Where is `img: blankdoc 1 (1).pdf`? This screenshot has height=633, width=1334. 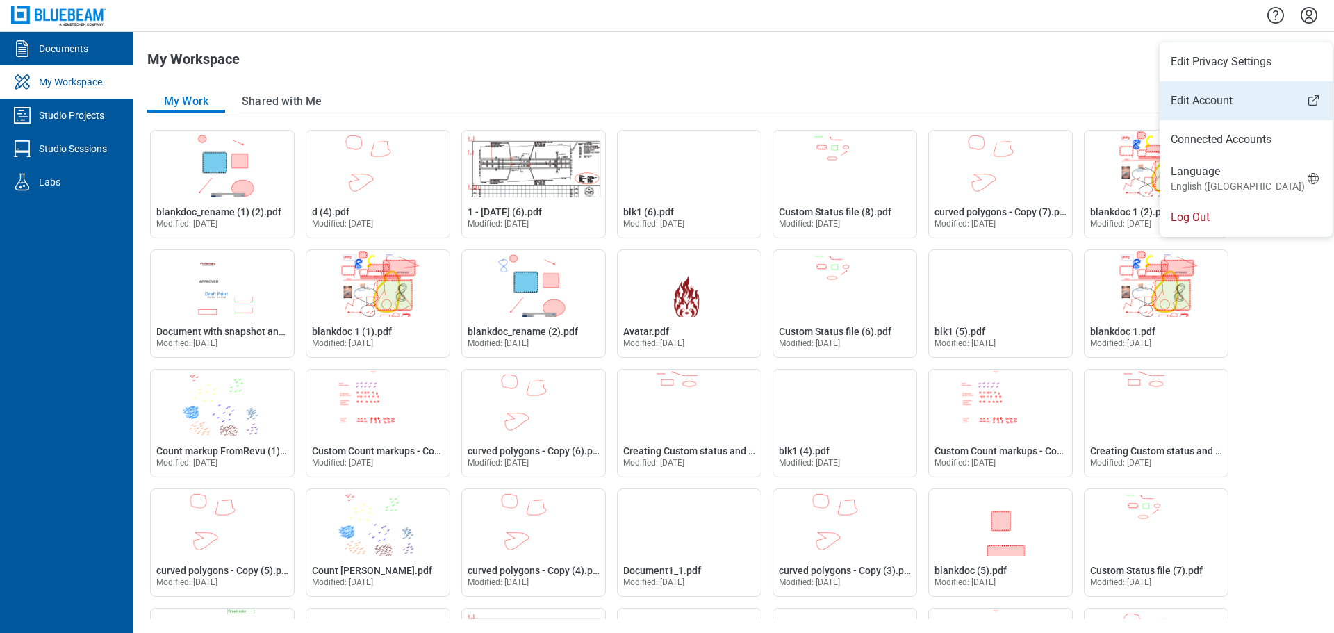
img: blankdoc 1 (1).pdf is located at coordinates (378, 283).